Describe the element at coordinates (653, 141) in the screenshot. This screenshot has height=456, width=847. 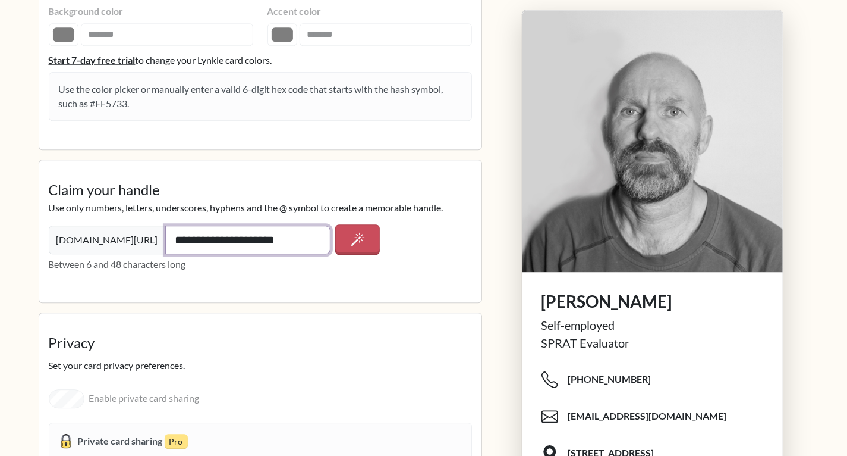
I see `img: profile picture` at that location.